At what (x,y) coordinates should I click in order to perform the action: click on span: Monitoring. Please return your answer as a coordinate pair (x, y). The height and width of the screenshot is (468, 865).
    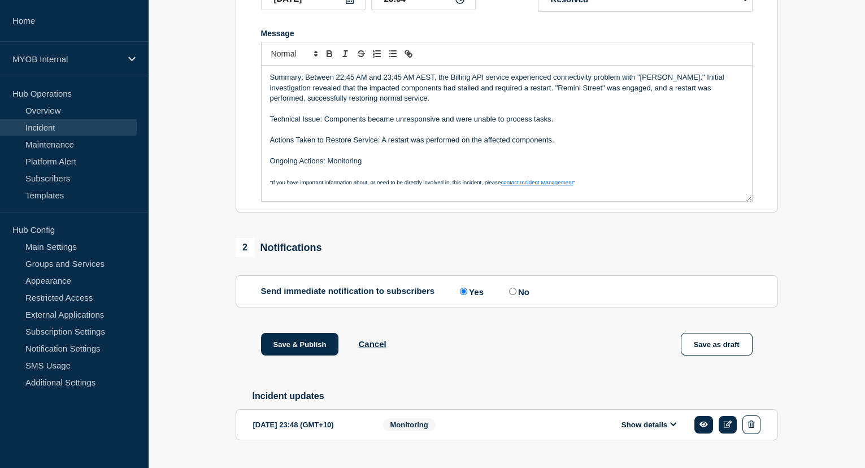
    Looking at the image, I should click on (409, 424).